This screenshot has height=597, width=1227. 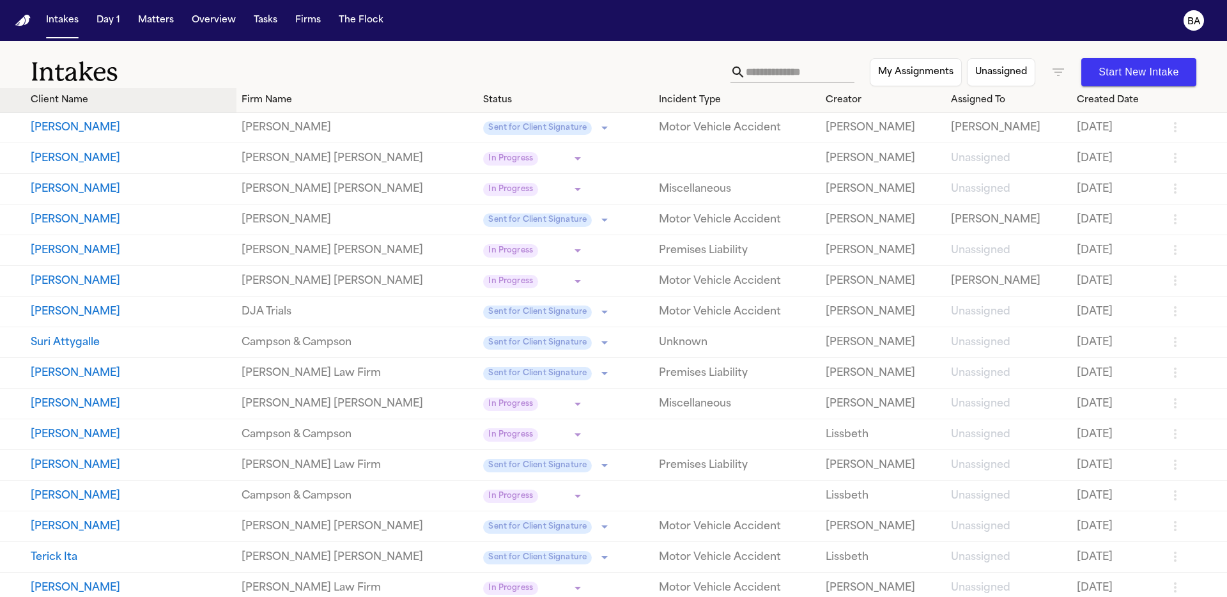 What do you see at coordinates (23, 20) in the screenshot?
I see `img: Finch Logo` at bounding box center [23, 20].